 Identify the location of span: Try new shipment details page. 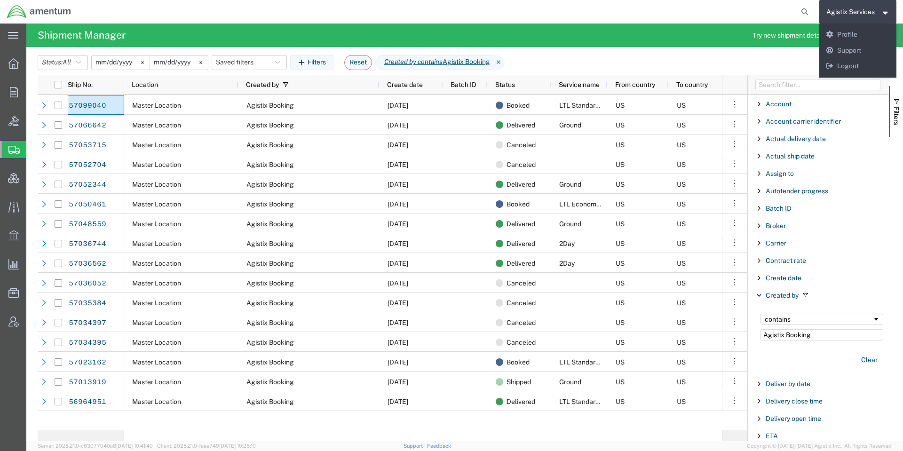
(799, 35).